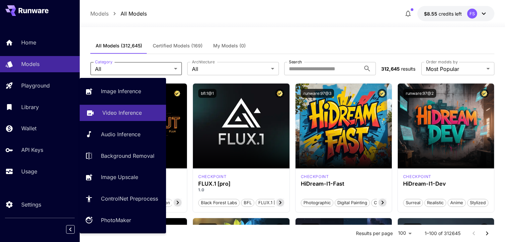 This screenshot has height=242, width=510. What do you see at coordinates (127, 156) in the screenshot?
I see `p: Background Removal` at bounding box center [127, 156].